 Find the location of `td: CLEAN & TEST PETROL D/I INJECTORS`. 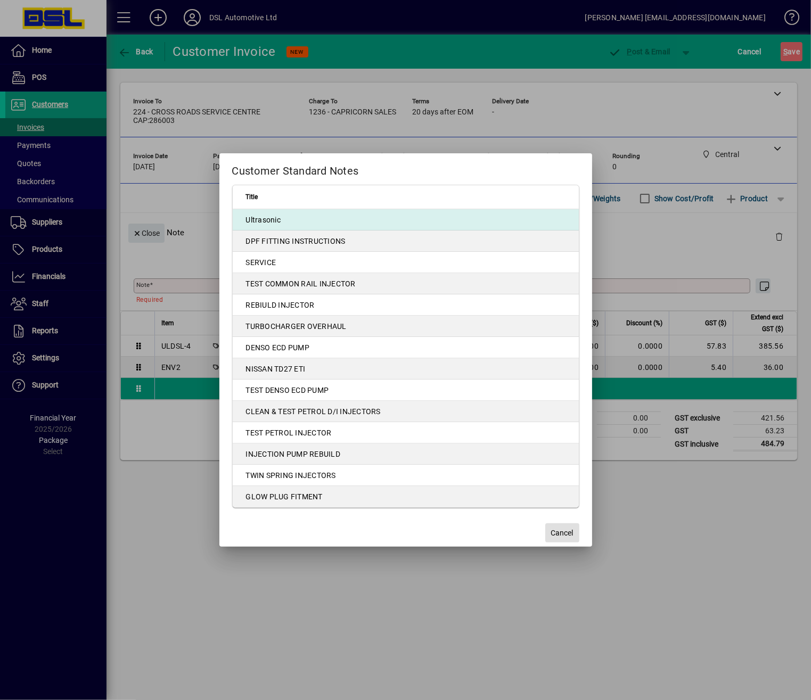

td: CLEAN & TEST PETROL D/I INJECTORS is located at coordinates (406, 411).